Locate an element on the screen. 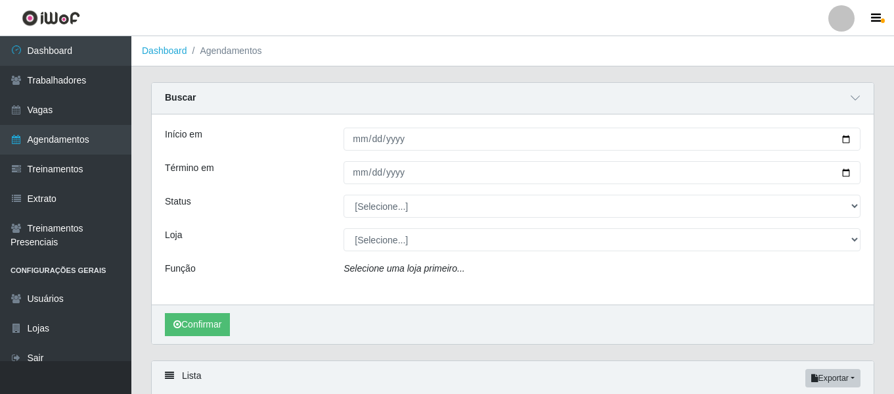  button: Exportar is located at coordinates (833, 378).